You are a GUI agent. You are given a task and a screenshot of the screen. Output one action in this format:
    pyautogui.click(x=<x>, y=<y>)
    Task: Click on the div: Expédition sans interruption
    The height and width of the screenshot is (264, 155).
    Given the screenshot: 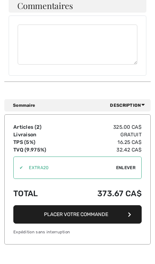 What is the action you would take?
    pyautogui.click(x=78, y=232)
    